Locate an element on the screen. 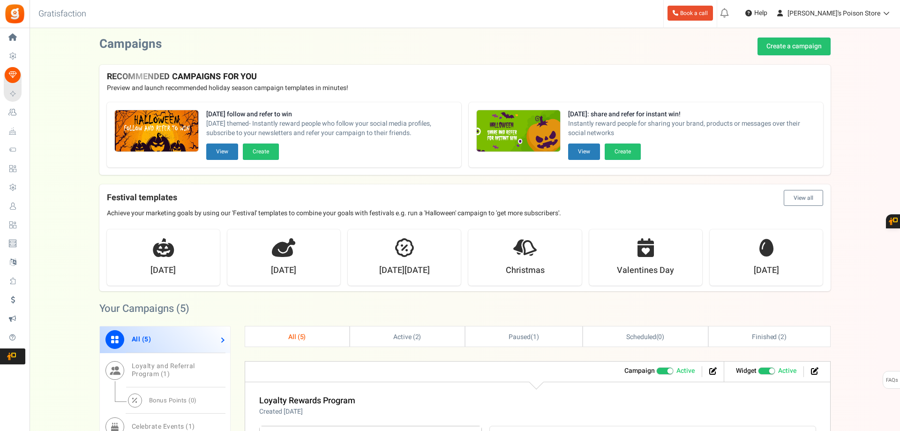 The height and width of the screenshot is (431, 900). strong: Widget is located at coordinates (747, 370).